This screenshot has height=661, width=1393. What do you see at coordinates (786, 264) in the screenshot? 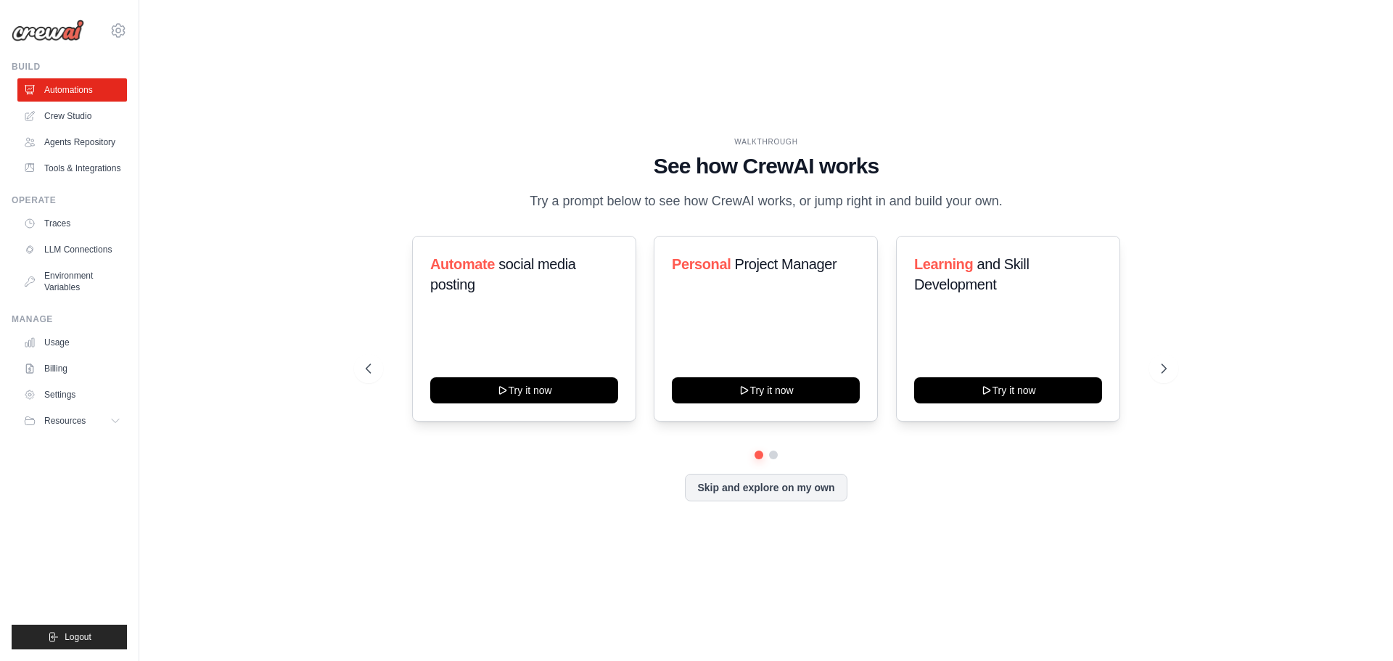
I see `span: Project Manager` at bounding box center [786, 264].